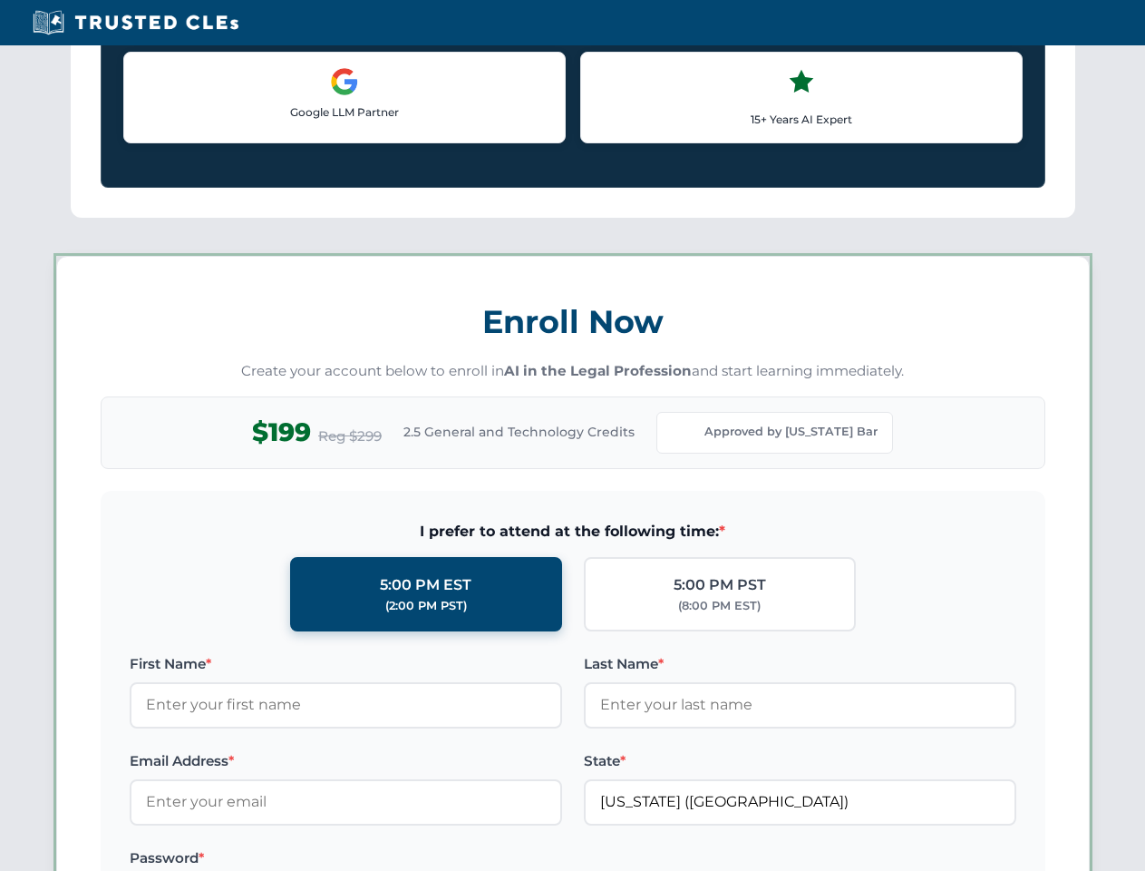 The image size is (1145, 871). What do you see at coordinates (800, 705) in the screenshot?
I see `input: Enter your last name` at bounding box center [800, 705].